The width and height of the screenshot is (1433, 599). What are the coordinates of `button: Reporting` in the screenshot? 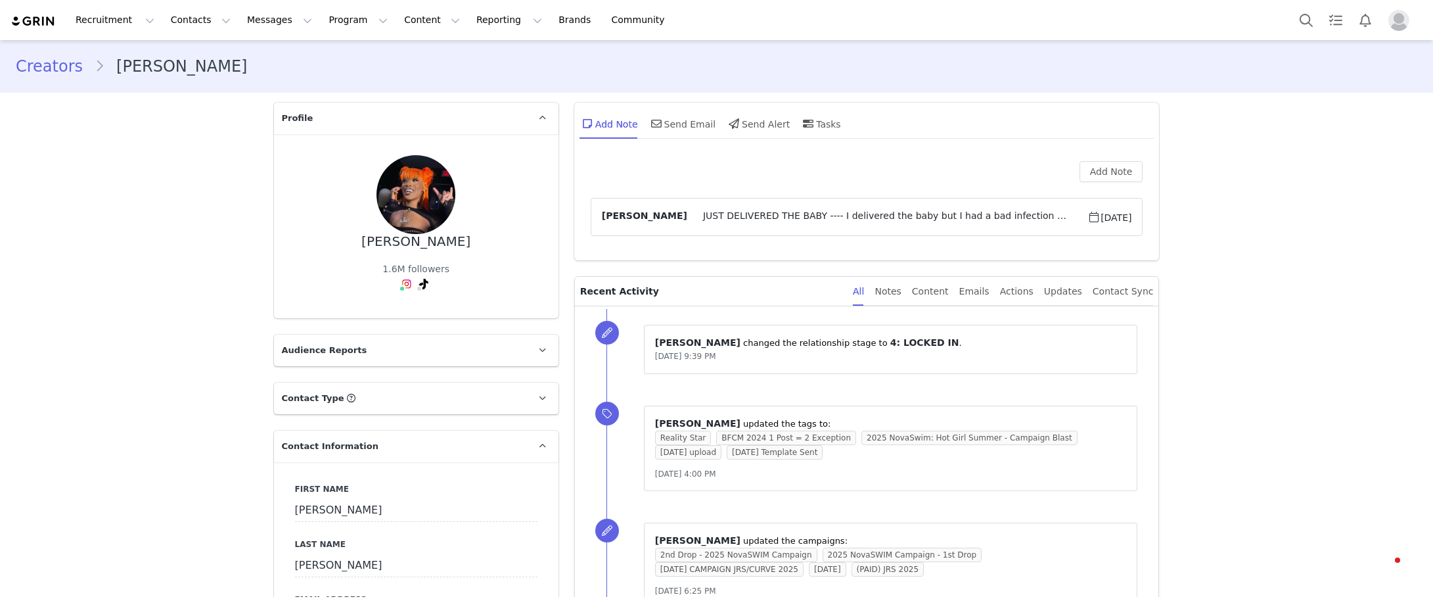 It's located at (509, 20).